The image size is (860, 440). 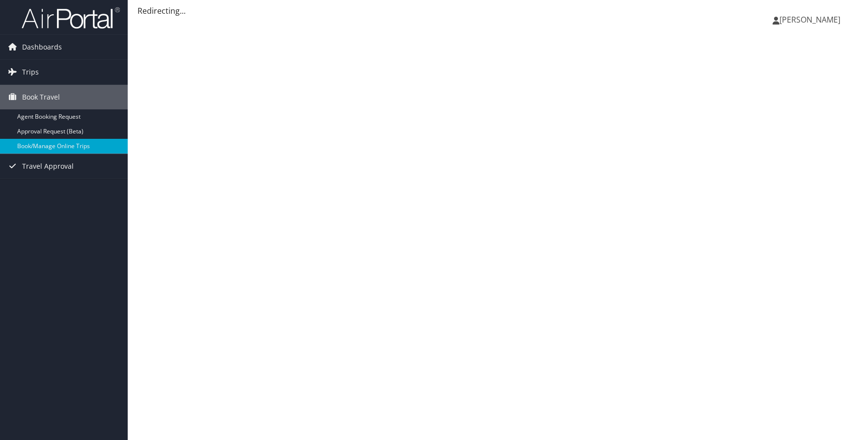 What do you see at coordinates (41, 97) in the screenshot?
I see `span: Book Travel` at bounding box center [41, 97].